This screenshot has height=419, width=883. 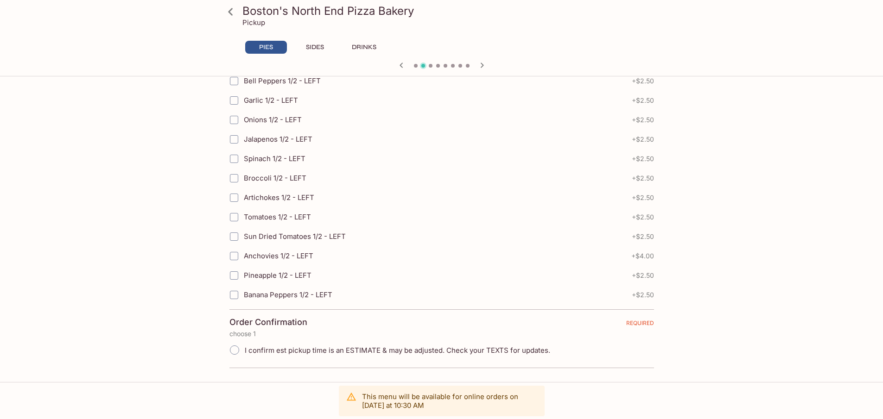 I want to click on span: Broccoli 1/2 - LEFT, so click(x=275, y=178).